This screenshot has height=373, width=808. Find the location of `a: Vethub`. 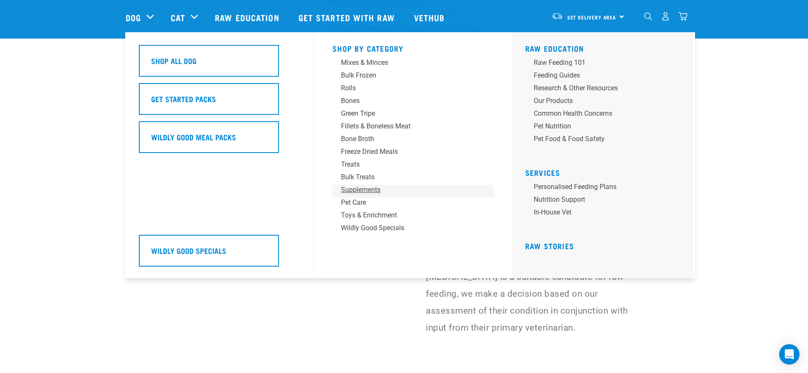

a: Vethub is located at coordinates (430, 17).